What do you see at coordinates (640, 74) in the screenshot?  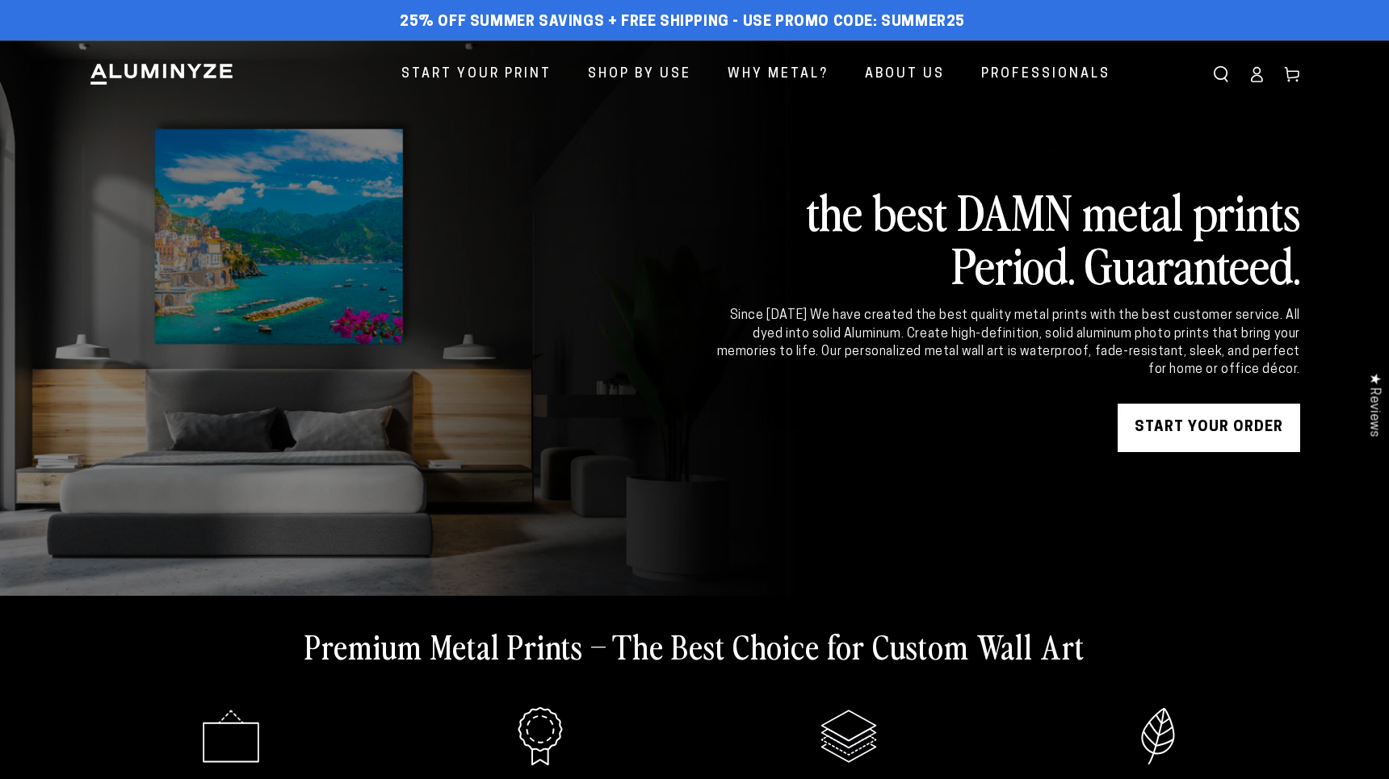 I see `span: Shop By Use` at bounding box center [640, 74].